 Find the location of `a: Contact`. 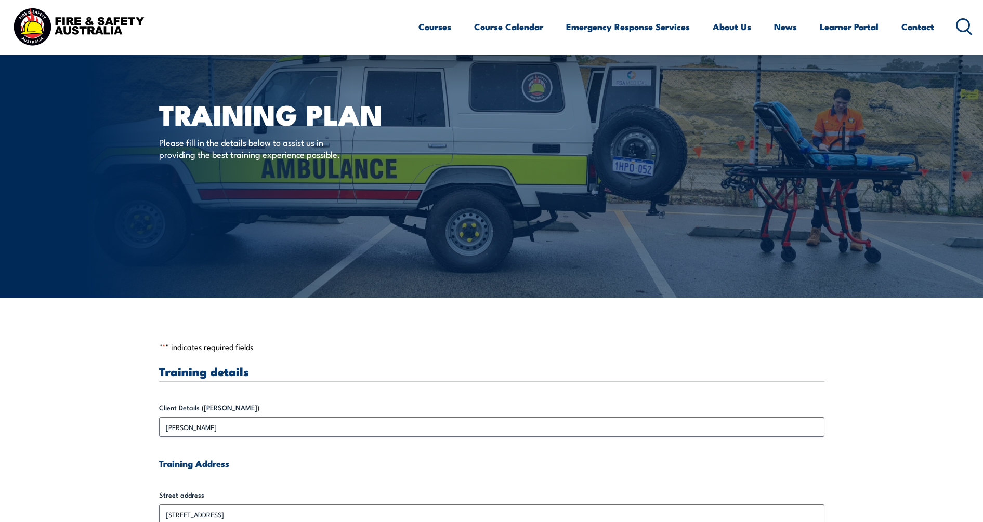

a: Contact is located at coordinates (917, 27).